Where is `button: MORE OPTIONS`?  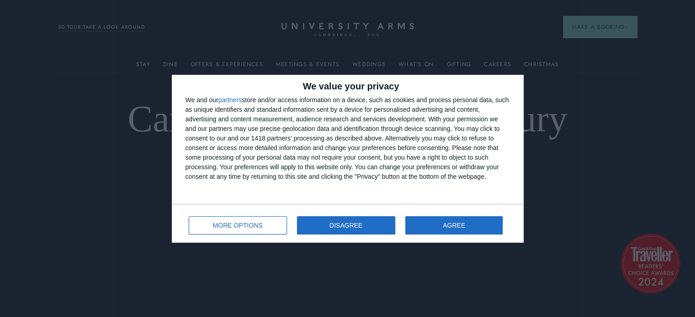 button: MORE OPTIONS is located at coordinates (238, 226).